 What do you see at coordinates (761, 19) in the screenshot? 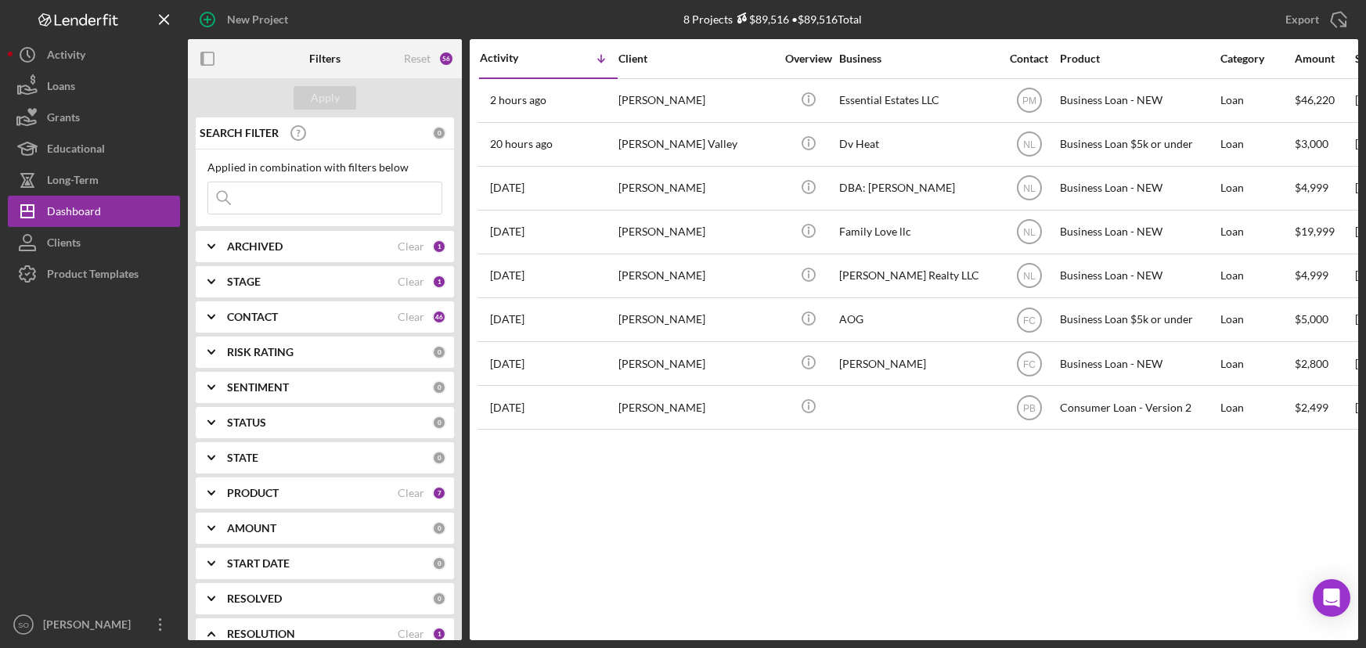
I see `div: $89,516` at bounding box center [761, 19].